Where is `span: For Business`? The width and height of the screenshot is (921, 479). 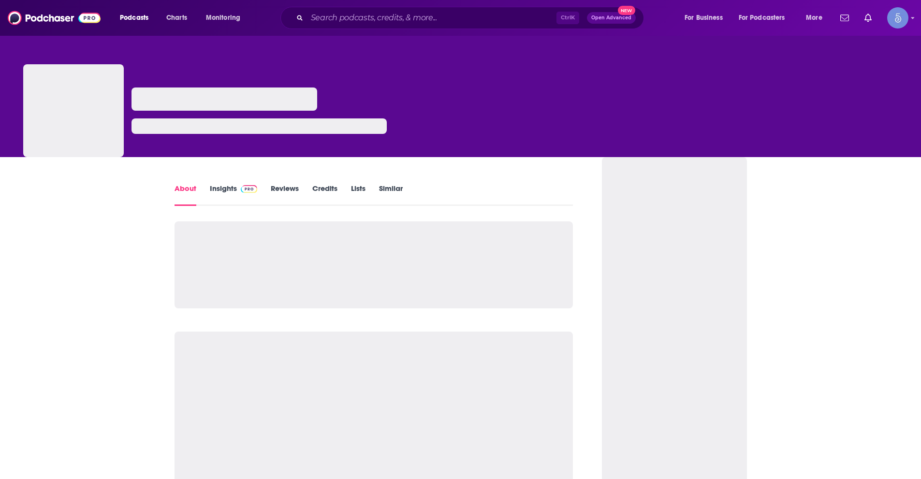
span: For Business is located at coordinates (703, 18).